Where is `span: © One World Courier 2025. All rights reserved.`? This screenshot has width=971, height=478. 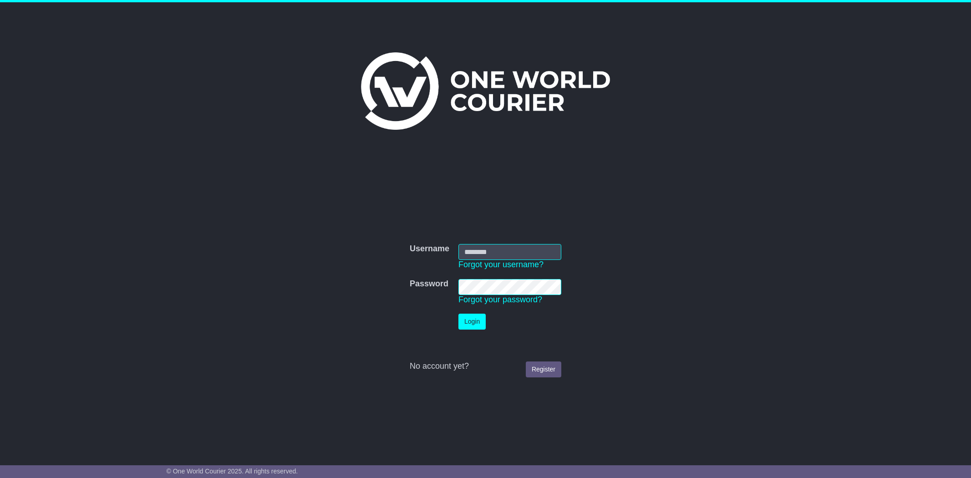
span: © One World Courier 2025. All rights reserved. is located at coordinates (232, 471).